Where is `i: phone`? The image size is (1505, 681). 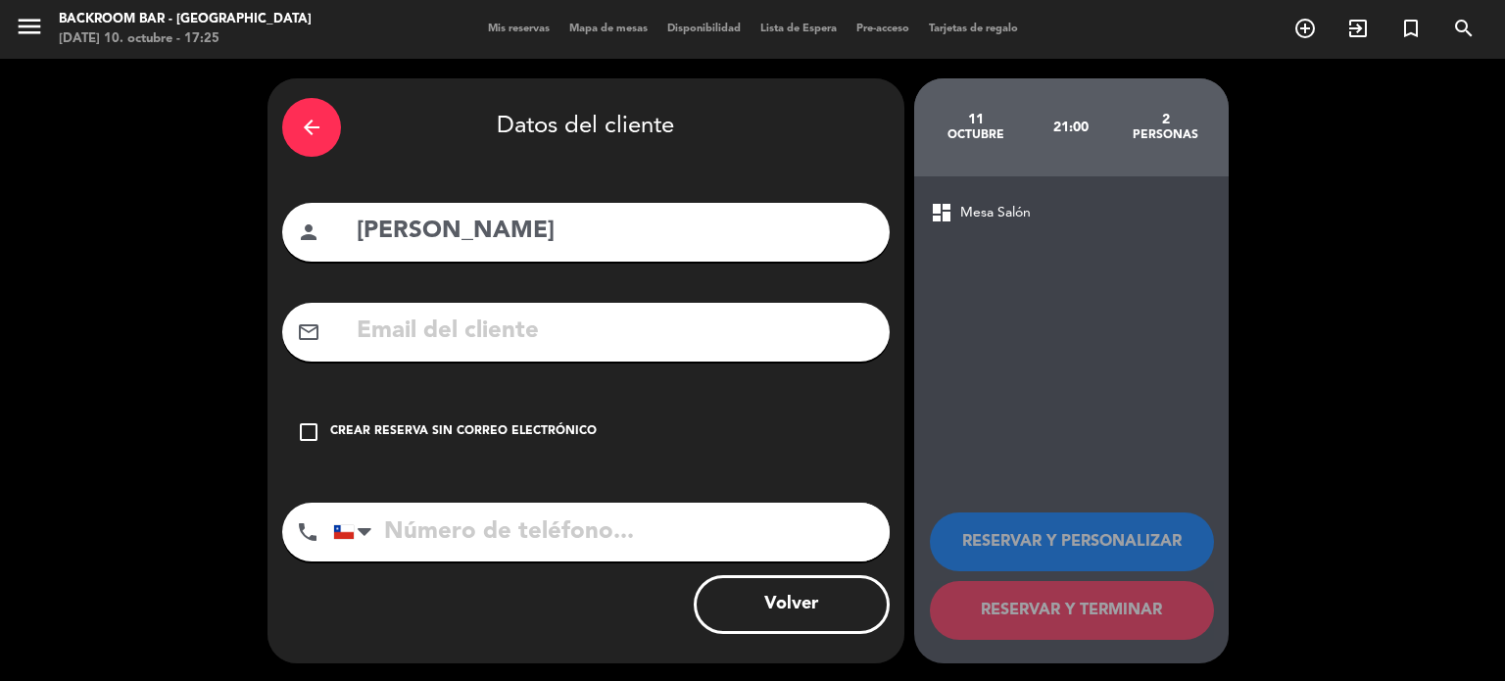
i: phone is located at coordinates (308, 532).